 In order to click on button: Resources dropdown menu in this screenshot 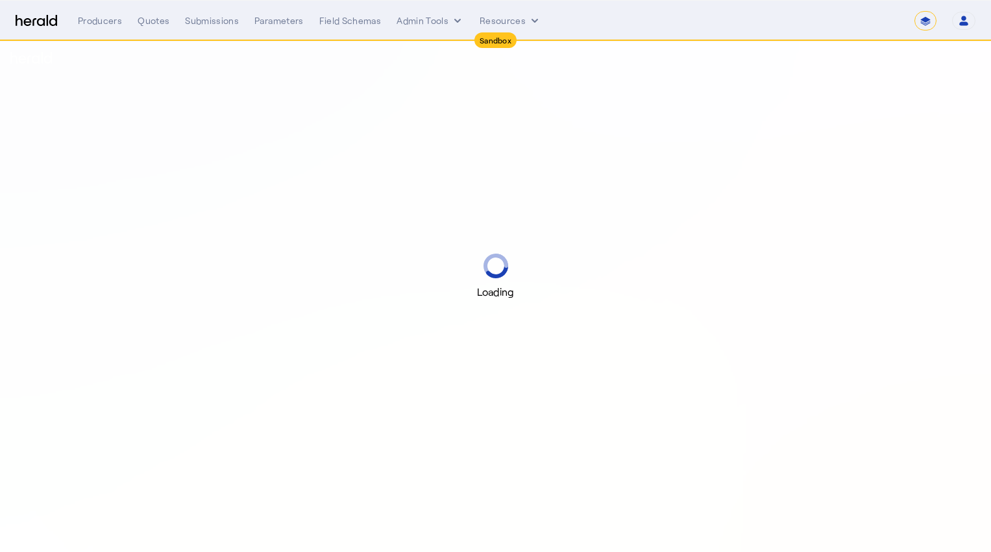, I will do `click(510, 21)`.